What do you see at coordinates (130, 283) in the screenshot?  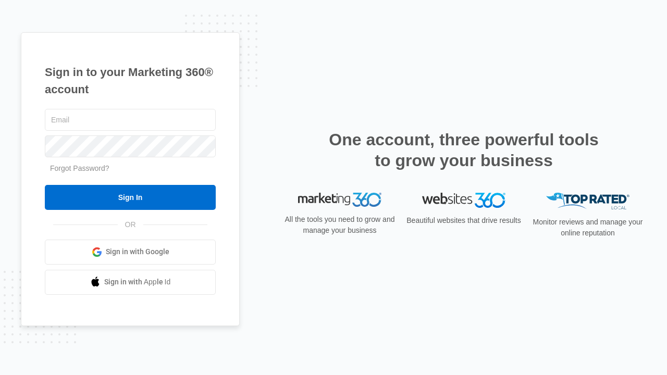 I see `a: Sign in with Apple Id` at bounding box center [130, 283].